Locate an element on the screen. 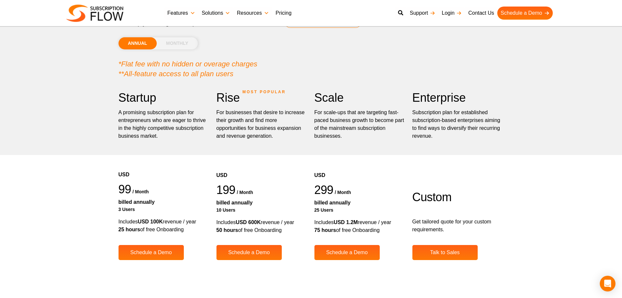 The width and height of the screenshot is (622, 298). strong: USD 600K is located at coordinates (248, 222).